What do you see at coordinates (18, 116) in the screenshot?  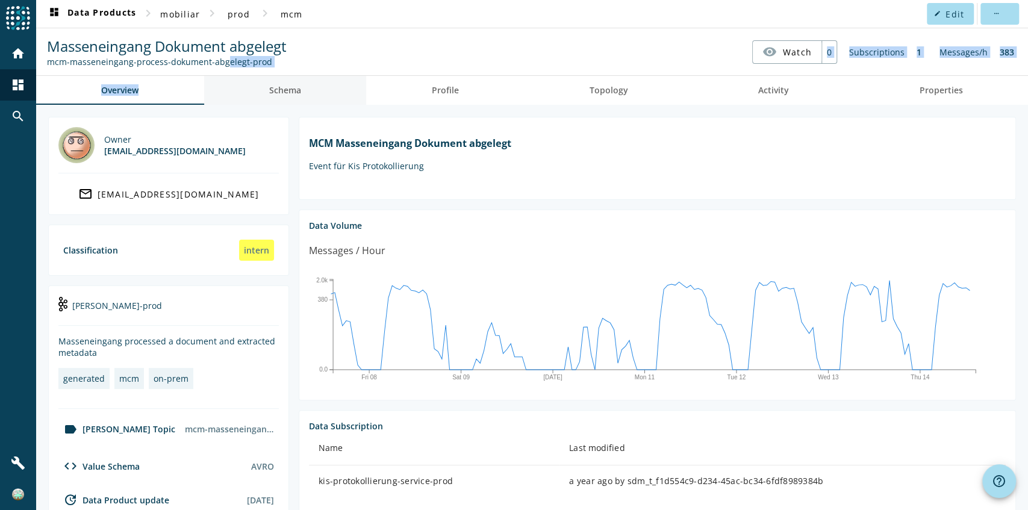 I see `mat-icon: search` at bounding box center [18, 116].